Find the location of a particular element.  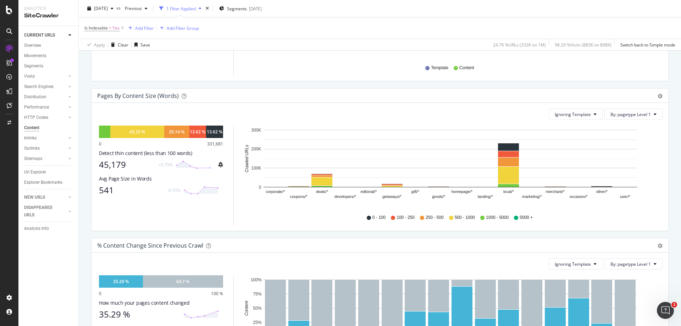

a: Outlinks is located at coordinates (45, 148).